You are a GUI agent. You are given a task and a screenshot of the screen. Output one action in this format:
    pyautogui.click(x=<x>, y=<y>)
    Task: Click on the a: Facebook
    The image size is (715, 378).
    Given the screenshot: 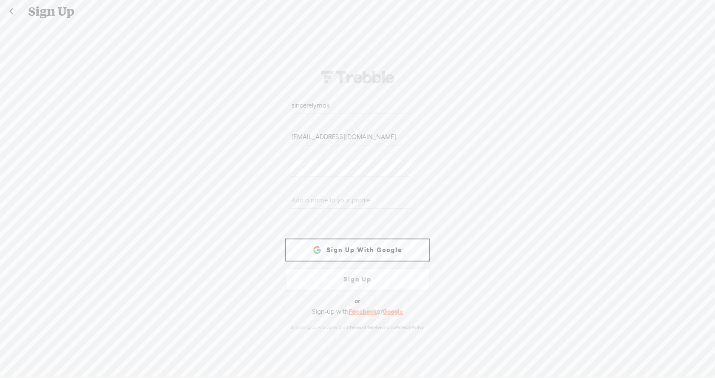 What is the action you would take?
    pyautogui.click(x=362, y=311)
    